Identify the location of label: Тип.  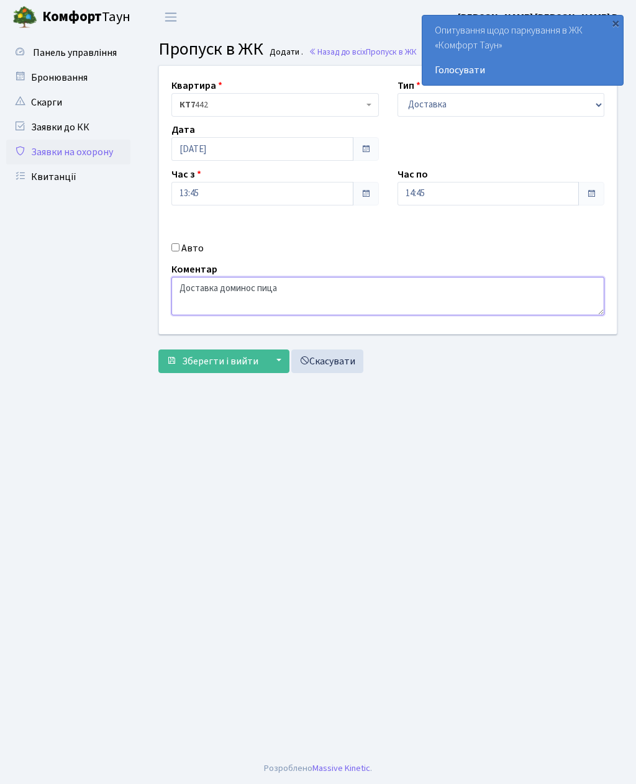
(409, 86).